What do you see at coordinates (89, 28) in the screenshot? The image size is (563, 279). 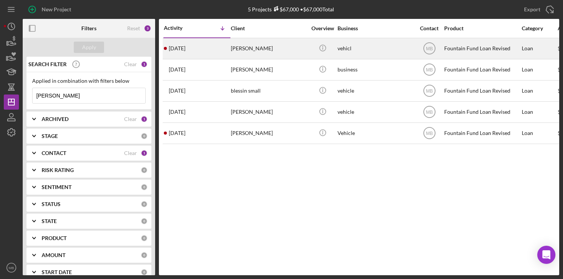 I see `b: Filters` at bounding box center [89, 28].